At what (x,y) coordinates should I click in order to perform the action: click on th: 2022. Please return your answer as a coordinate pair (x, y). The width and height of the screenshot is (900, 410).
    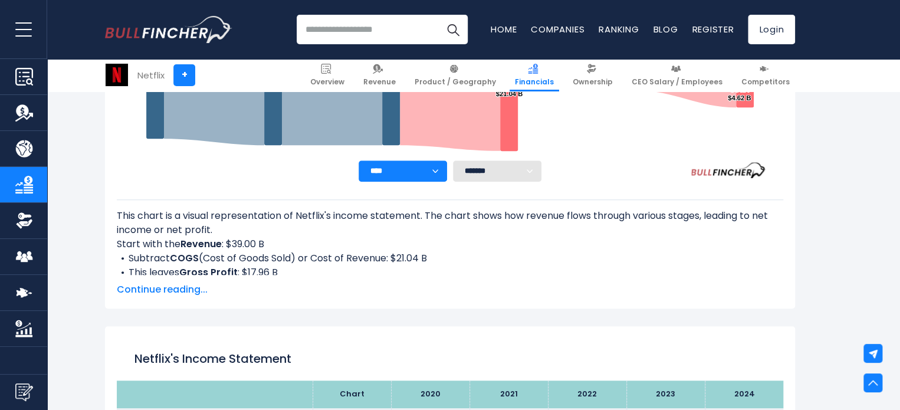
    Looking at the image, I should click on (587, 394).